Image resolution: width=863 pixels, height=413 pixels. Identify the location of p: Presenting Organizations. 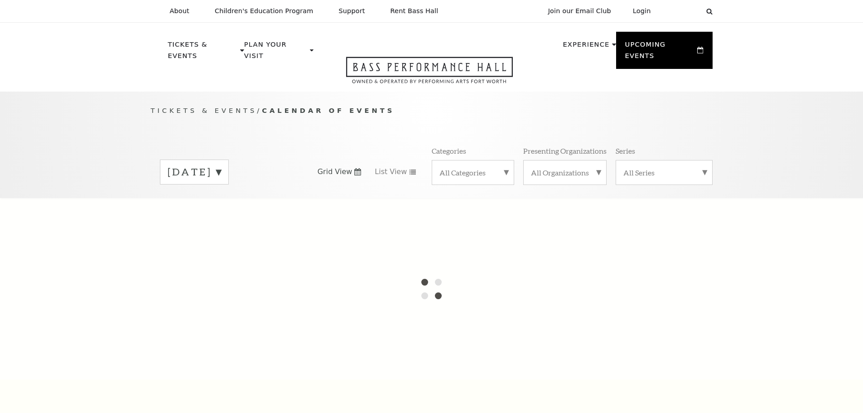
(565, 150).